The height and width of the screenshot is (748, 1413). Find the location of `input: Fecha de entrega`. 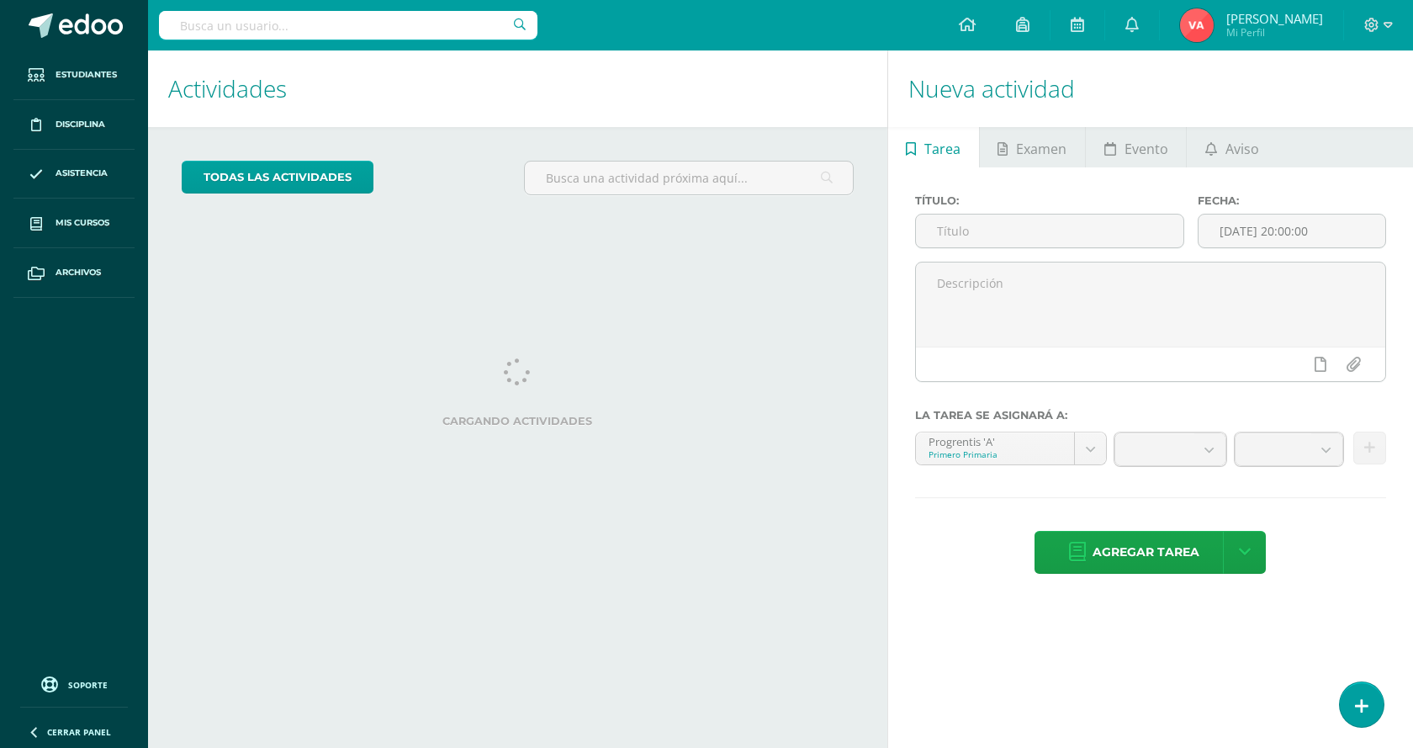

input: Fecha de entrega is located at coordinates (1292, 230).